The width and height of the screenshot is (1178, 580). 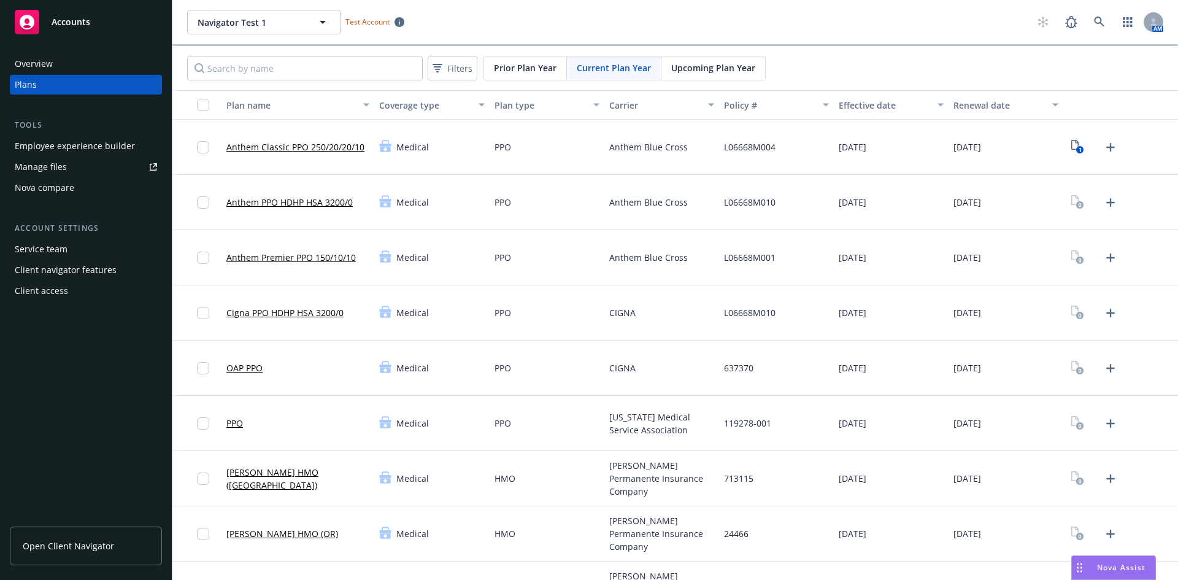 What do you see at coordinates (770, 105) in the screenshot?
I see `div: Policy #` at bounding box center [770, 105].